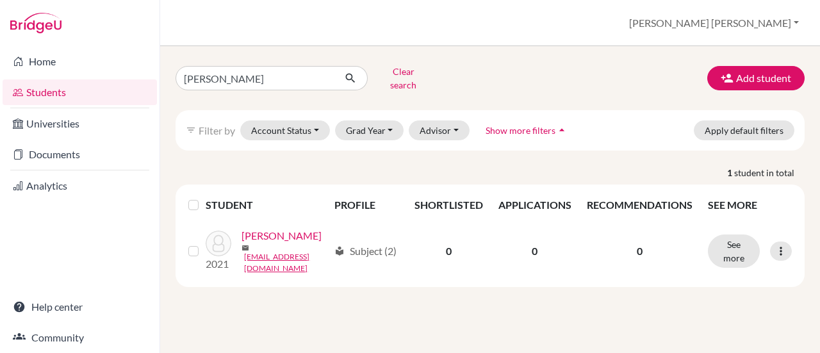  Describe the element at coordinates (79, 61) in the screenshot. I see `a: Home` at that location.